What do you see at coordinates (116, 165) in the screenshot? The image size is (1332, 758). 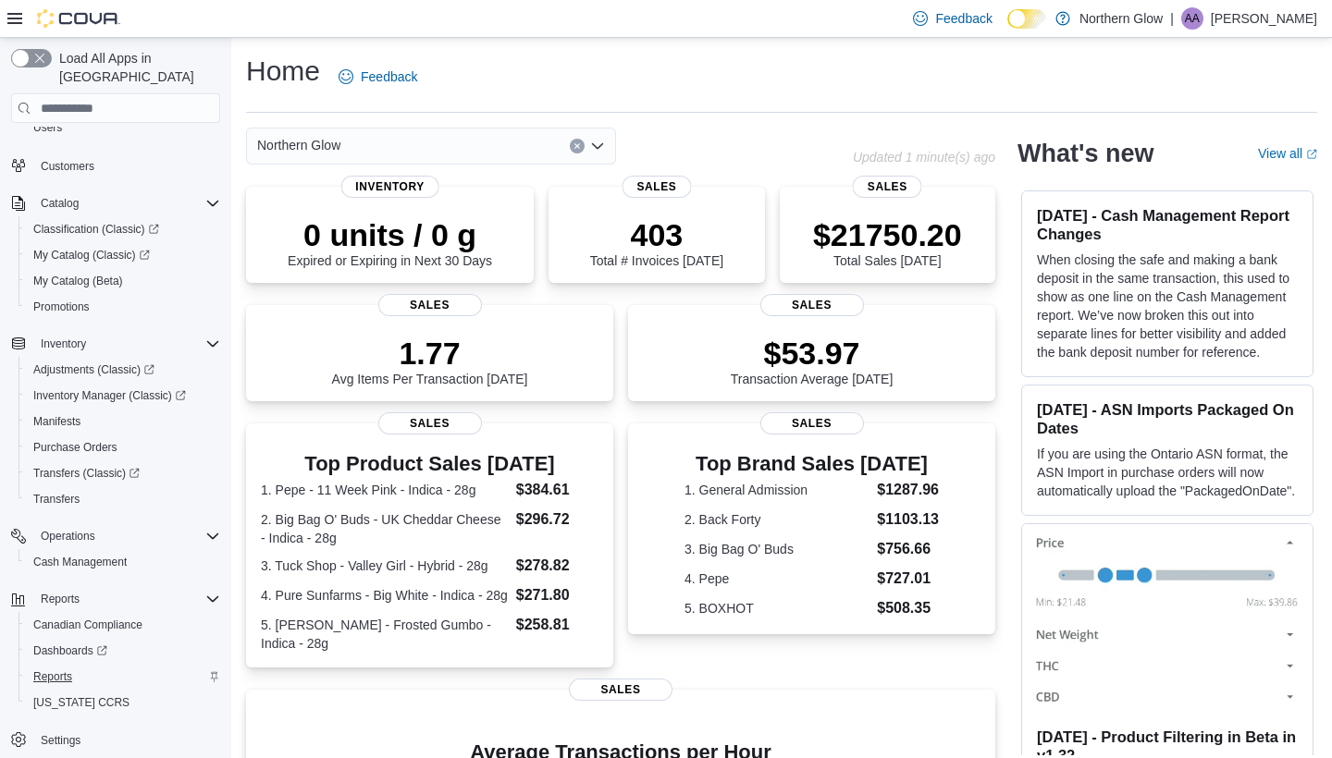 I see `button: Customers` at bounding box center [116, 165].